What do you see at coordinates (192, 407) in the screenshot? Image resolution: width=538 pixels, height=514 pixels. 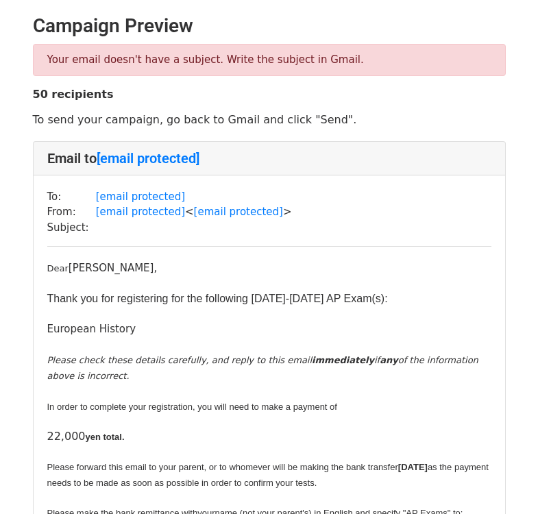 I see `span: In order to complete your registration, you will need to make a payment of` at bounding box center [192, 407].